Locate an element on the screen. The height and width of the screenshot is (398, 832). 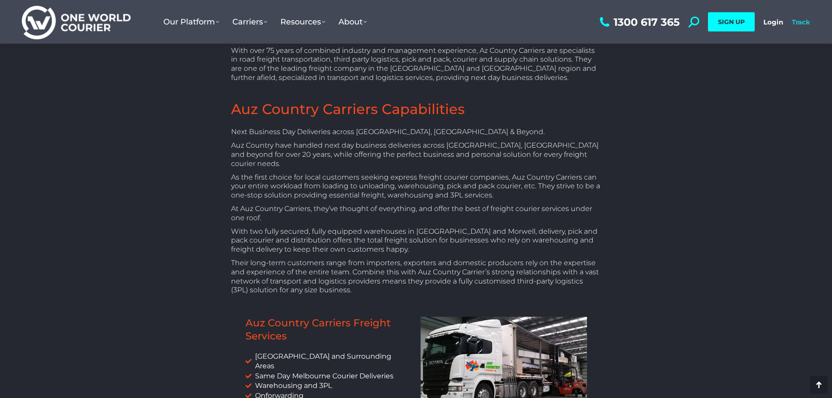
span: Warehousing and 3PL is located at coordinates (292, 386).